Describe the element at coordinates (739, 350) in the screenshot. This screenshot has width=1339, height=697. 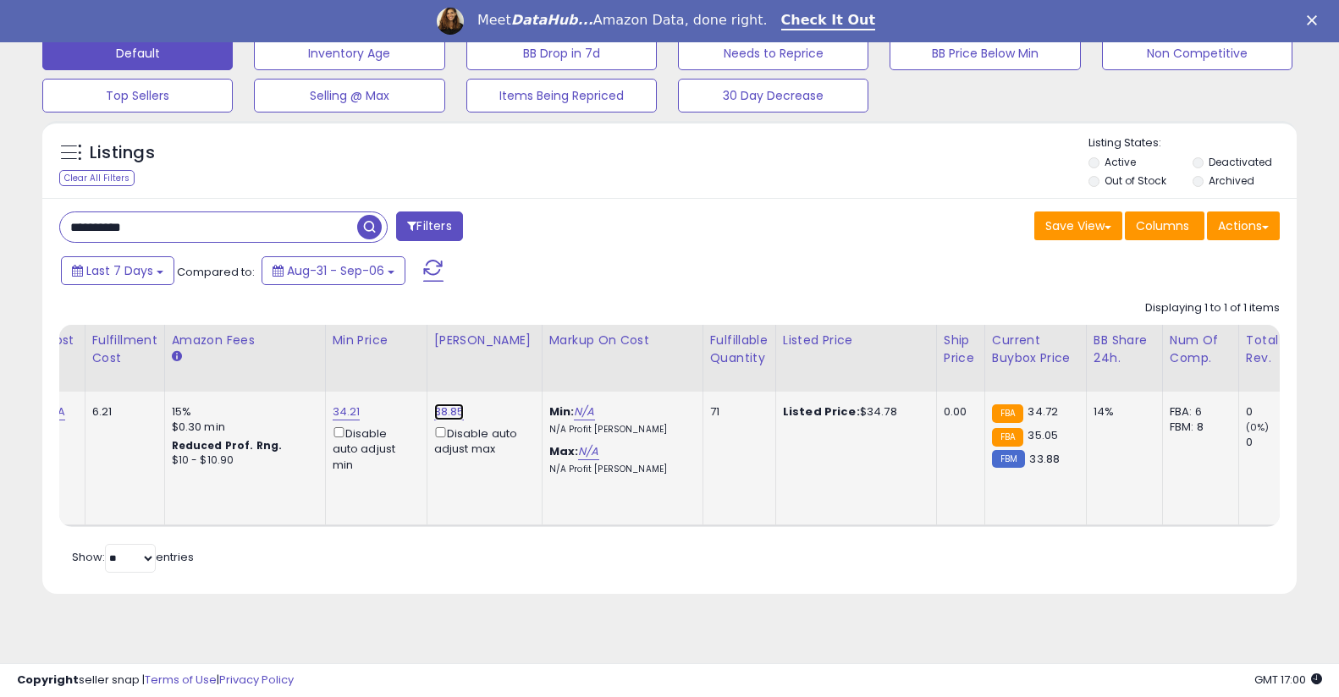
I see `div: Fulfillable Quantity` at that location.